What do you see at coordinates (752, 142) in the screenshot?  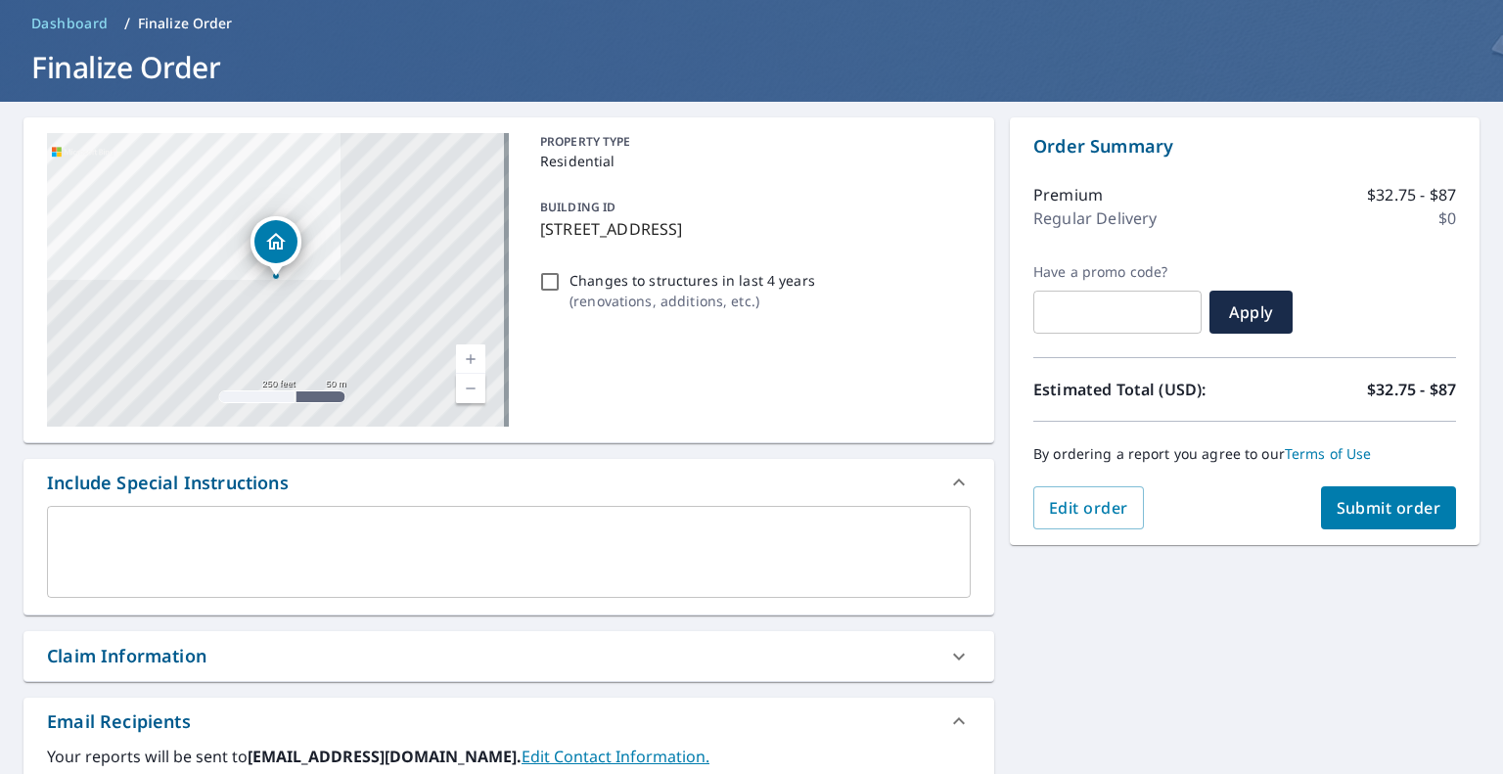 I see `p: PROPERTY TYPE` at bounding box center [752, 142].